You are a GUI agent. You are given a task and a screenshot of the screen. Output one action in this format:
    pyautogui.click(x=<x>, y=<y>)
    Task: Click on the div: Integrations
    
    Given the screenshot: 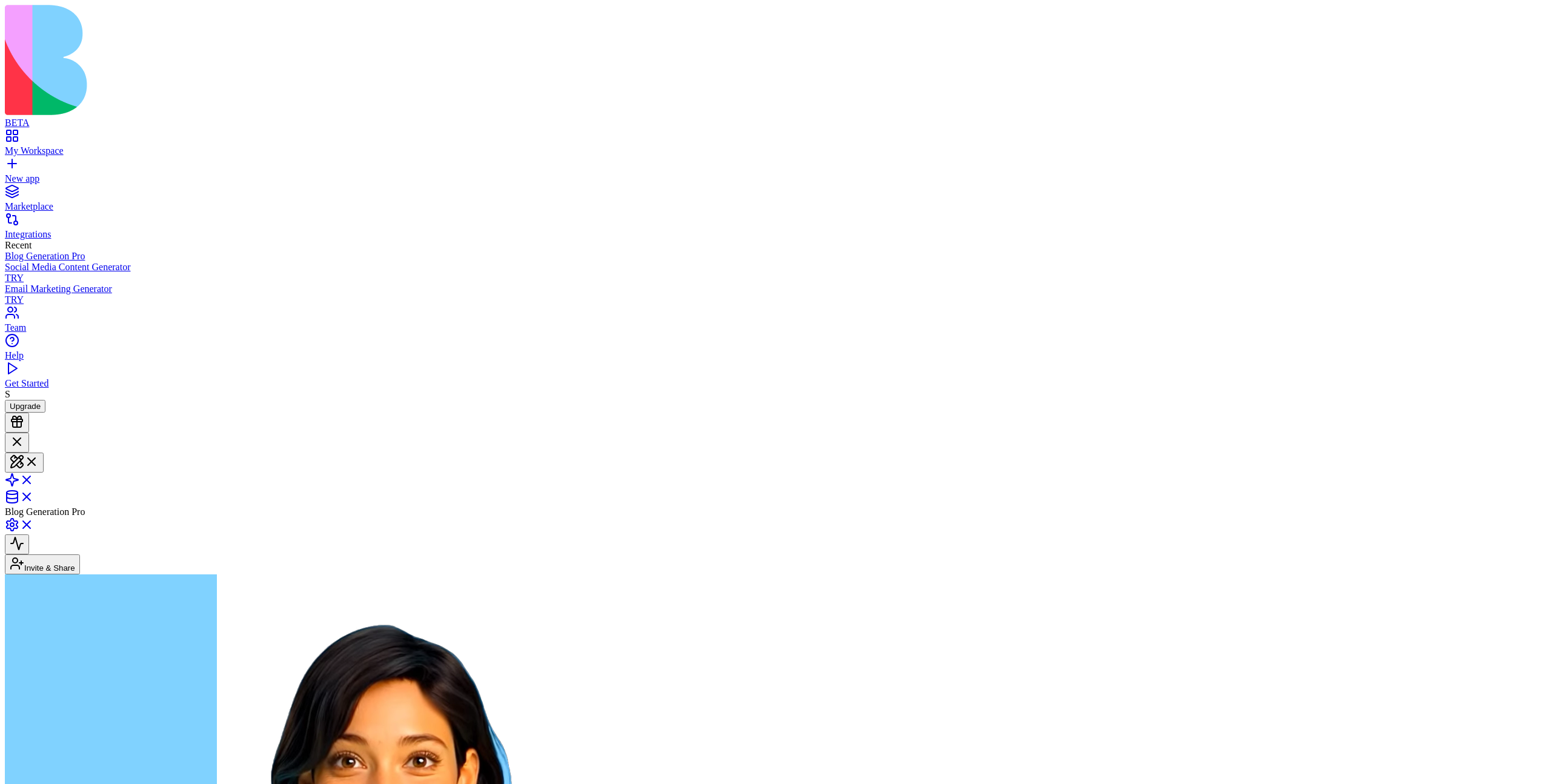 What is the action you would take?
    pyautogui.click(x=776, y=234)
    